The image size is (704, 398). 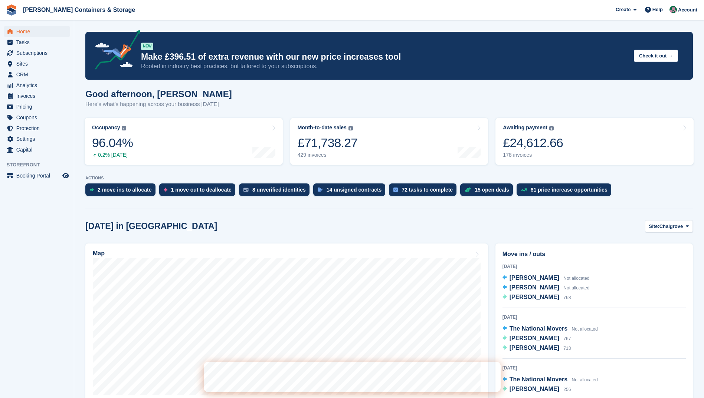 What do you see at coordinates (39, 96) in the screenshot?
I see `span: Invoices` at bounding box center [39, 96].